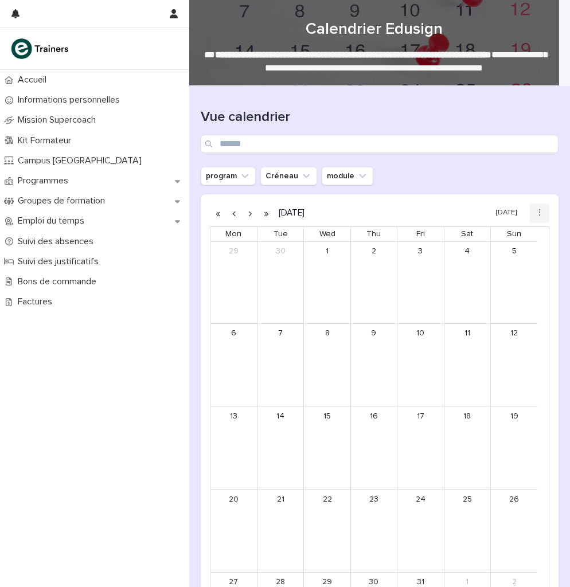 The width and height of the screenshot is (570, 587). Describe the element at coordinates (60, 261) in the screenshot. I see `p: Suivi des justificatifs` at that location.